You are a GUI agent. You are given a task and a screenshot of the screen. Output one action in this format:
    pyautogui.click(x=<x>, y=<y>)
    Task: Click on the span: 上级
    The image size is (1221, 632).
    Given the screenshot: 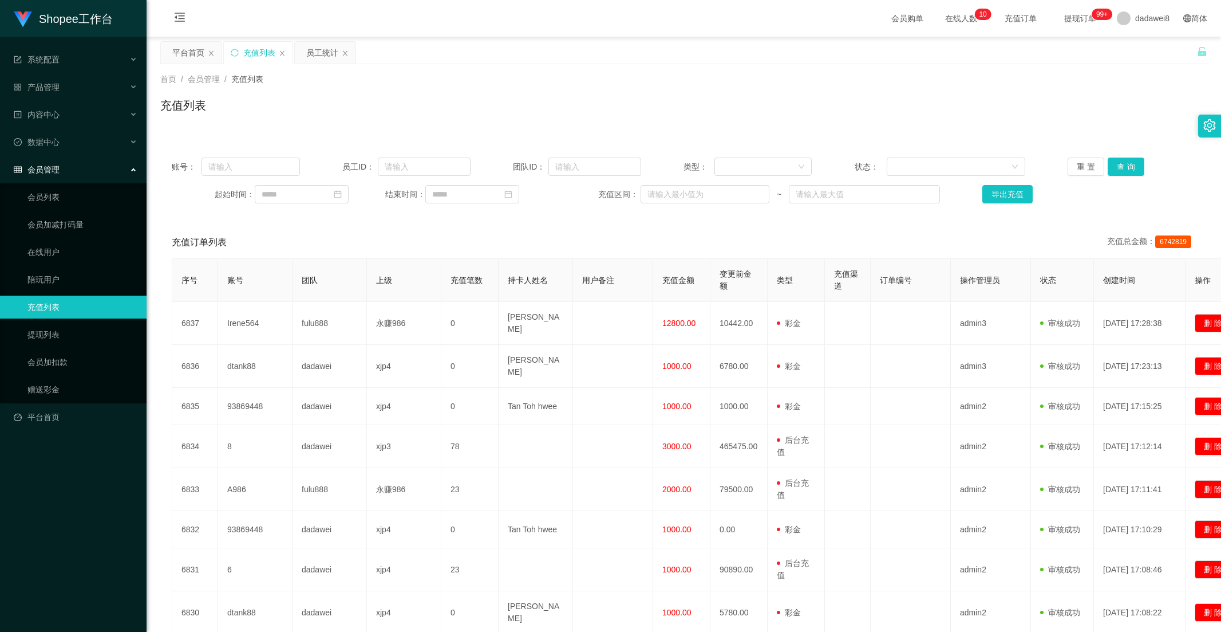 What is the action you would take?
    pyautogui.click(x=384, y=280)
    